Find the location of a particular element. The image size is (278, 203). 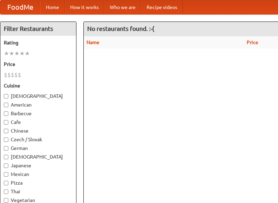

a: Who we are is located at coordinates (123, 7).